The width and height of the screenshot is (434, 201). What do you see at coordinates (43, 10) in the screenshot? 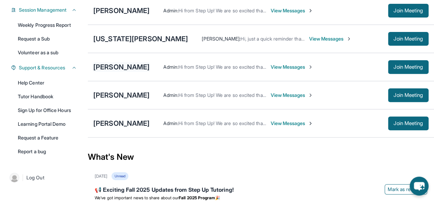
I see `span: Session Management` at bounding box center [43, 10].